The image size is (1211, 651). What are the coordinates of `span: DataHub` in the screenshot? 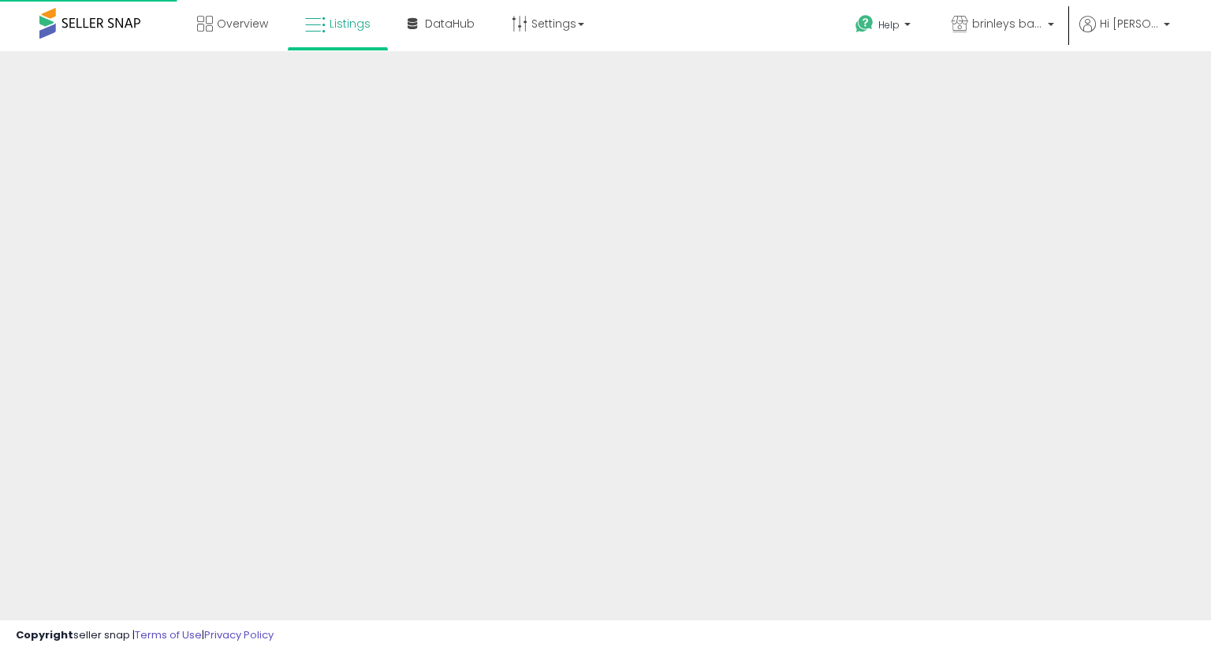 It's located at (449, 24).